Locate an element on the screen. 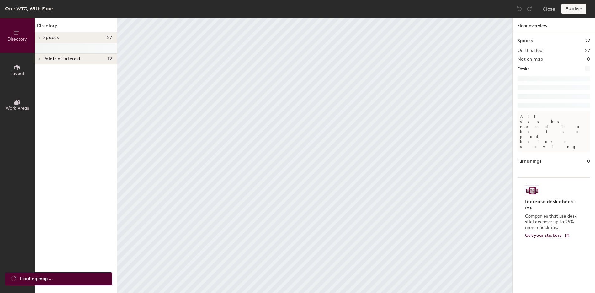 This screenshot has width=595, height=293. canvas: Map is located at coordinates (315, 155).